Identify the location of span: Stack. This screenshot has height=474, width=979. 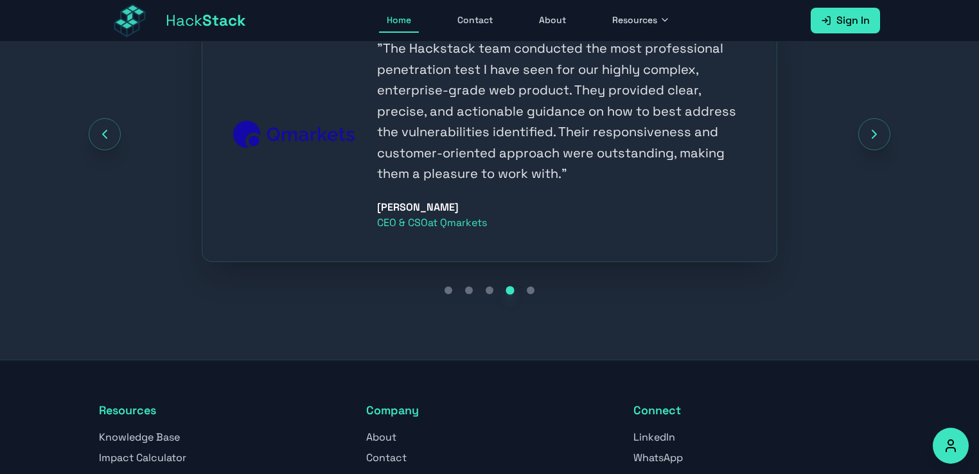
(224, 20).